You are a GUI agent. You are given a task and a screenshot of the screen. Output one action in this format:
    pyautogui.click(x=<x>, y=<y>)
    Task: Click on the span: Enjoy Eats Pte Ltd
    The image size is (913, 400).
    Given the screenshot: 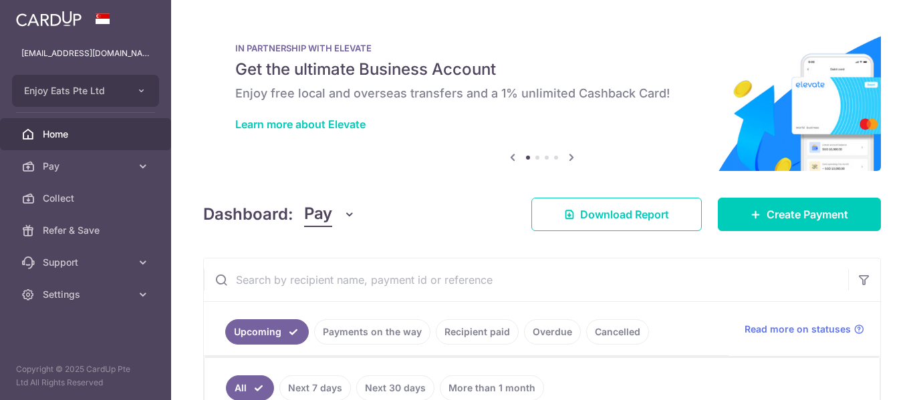 What is the action you would take?
    pyautogui.click(x=74, y=91)
    